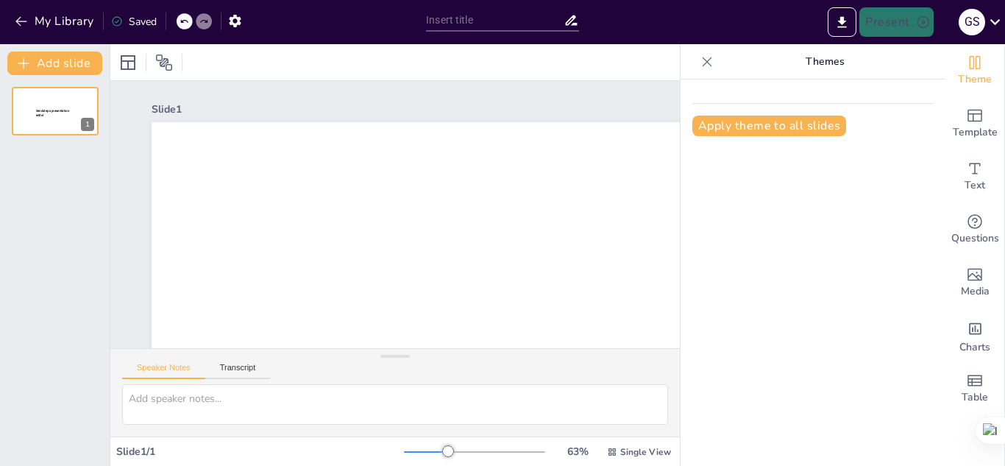 This screenshot has width=1005, height=466. I want to click on p: Themes, so click(825, 62).